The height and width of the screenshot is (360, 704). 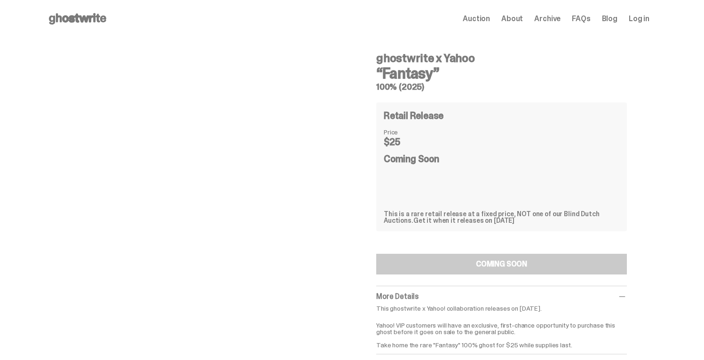 I want to click on span: Auction, so click(x=476, y=19).